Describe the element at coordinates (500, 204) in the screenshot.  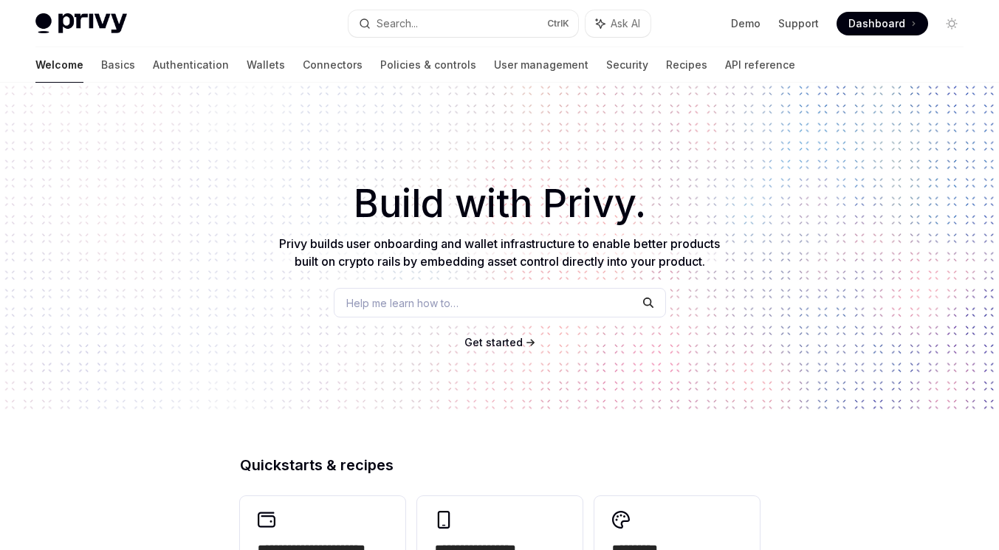
I see `span: Build with Privy.` at that location.